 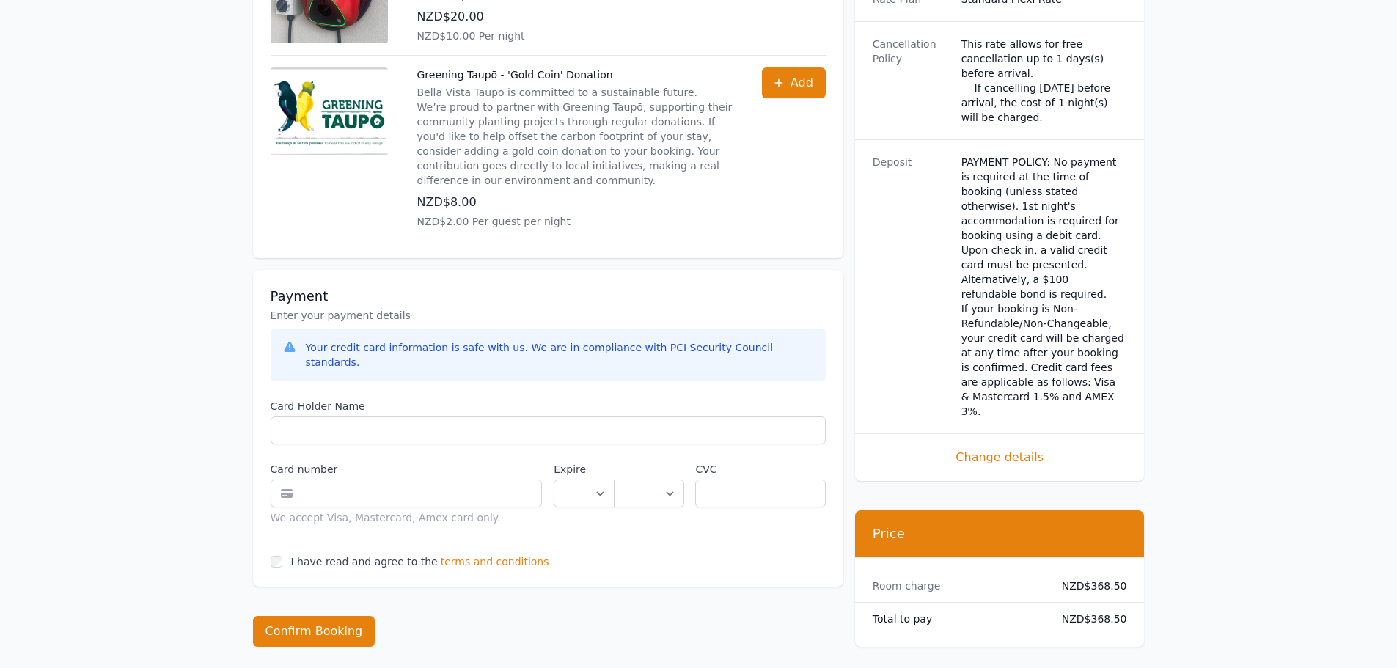 What do you see at coordinates (548, 315) in the screenshot?
I see `p: Enter your payment details` at bounding box center [548, 315].